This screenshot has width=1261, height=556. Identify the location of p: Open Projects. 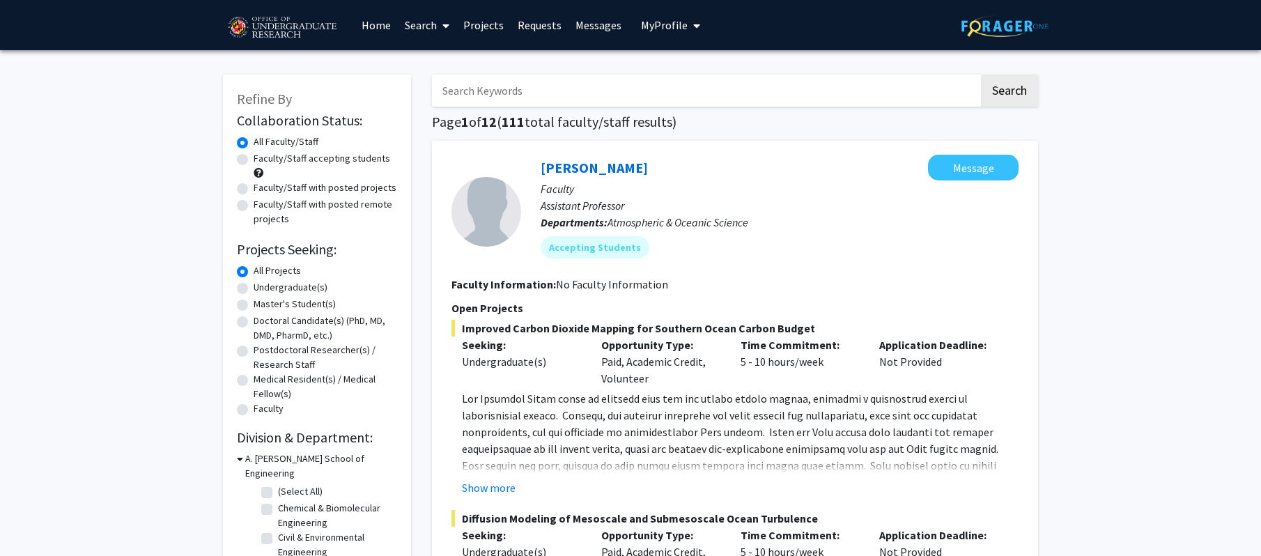
(735, 308).